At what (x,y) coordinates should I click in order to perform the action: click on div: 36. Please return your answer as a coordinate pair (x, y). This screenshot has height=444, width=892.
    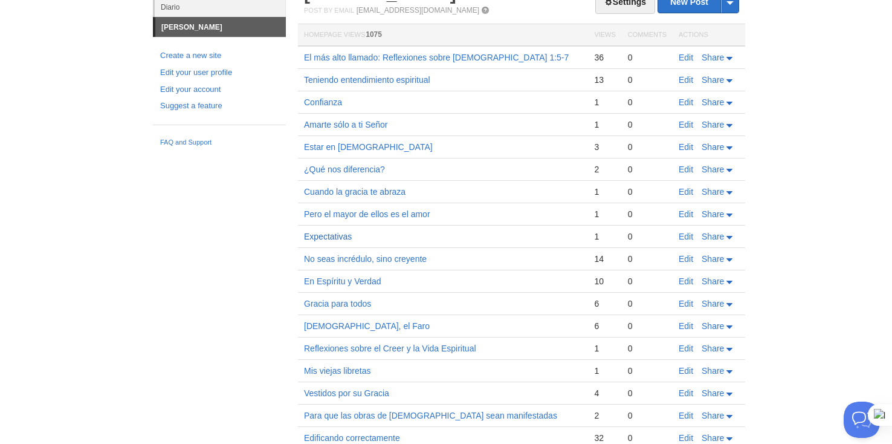
    Looking at the image, I should click on (605, 57).